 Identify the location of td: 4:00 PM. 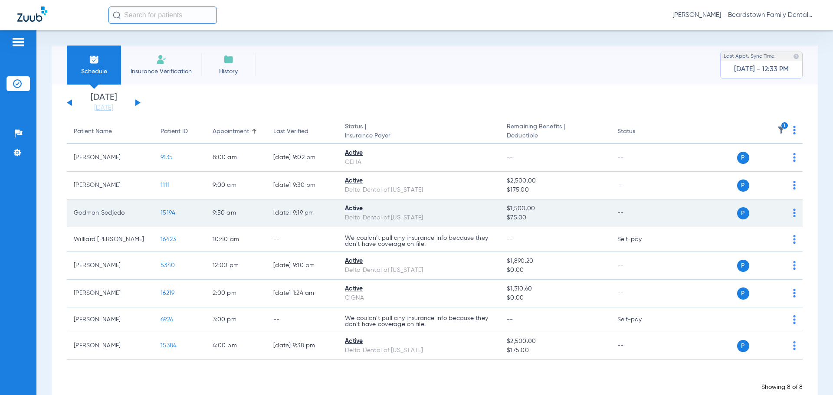
(236, 346).